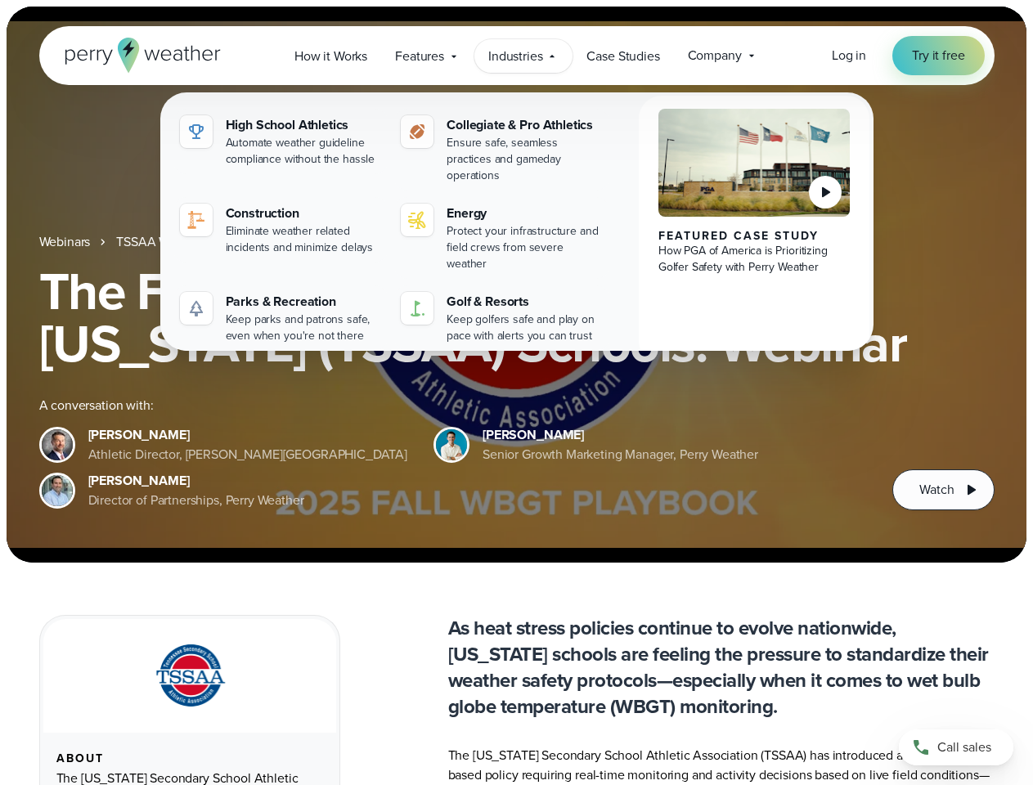  I want to click on img: TSSAA-Tennessee-Secondary-School-Athletic-Association.svg, so click(190, 676).